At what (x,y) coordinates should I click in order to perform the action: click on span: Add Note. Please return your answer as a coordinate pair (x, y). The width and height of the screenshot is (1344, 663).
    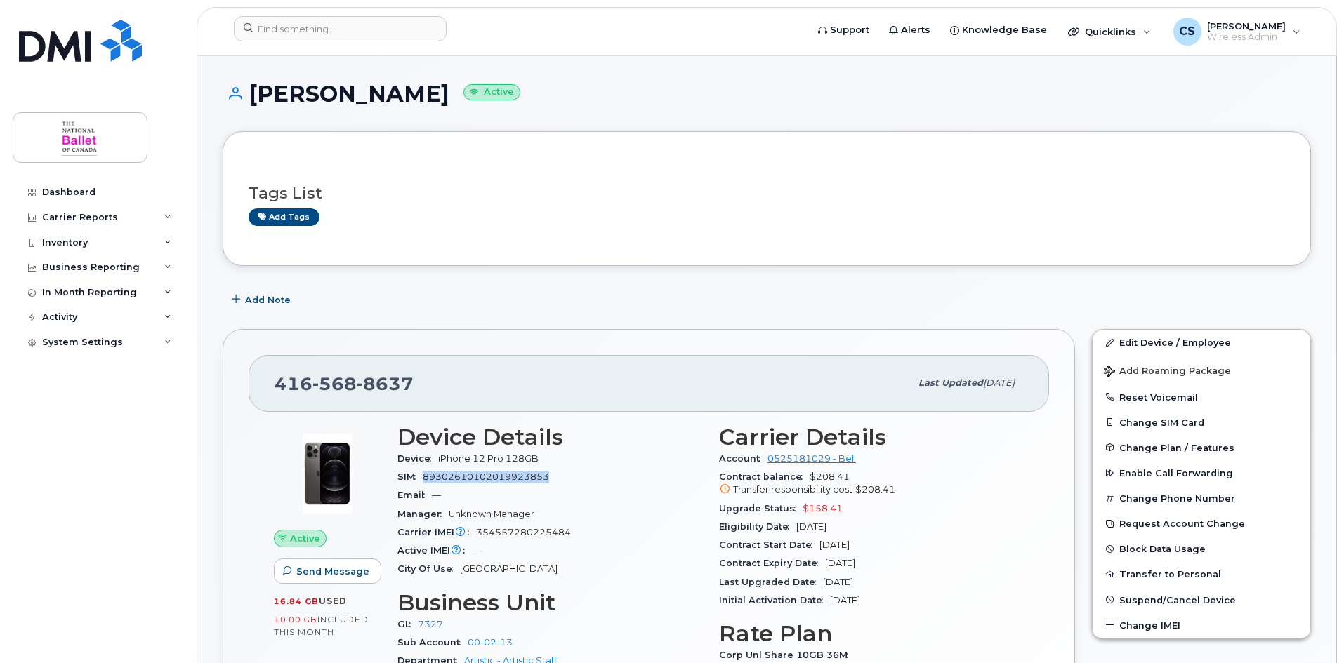
    Looking at the image, I should click on (267, 300).